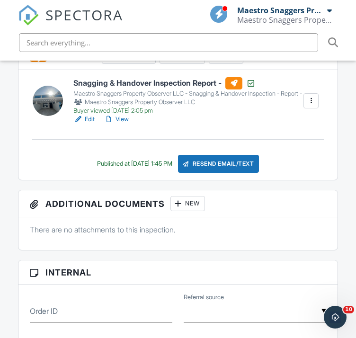  I want to click on label: Referral source, so click(203, 297).